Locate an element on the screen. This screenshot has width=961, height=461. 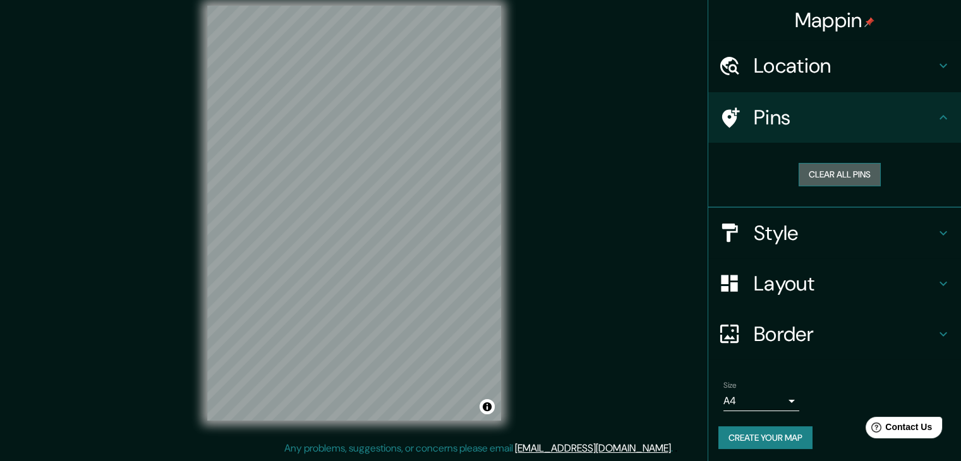
canvas: Map is located at coordinates (354, 213).